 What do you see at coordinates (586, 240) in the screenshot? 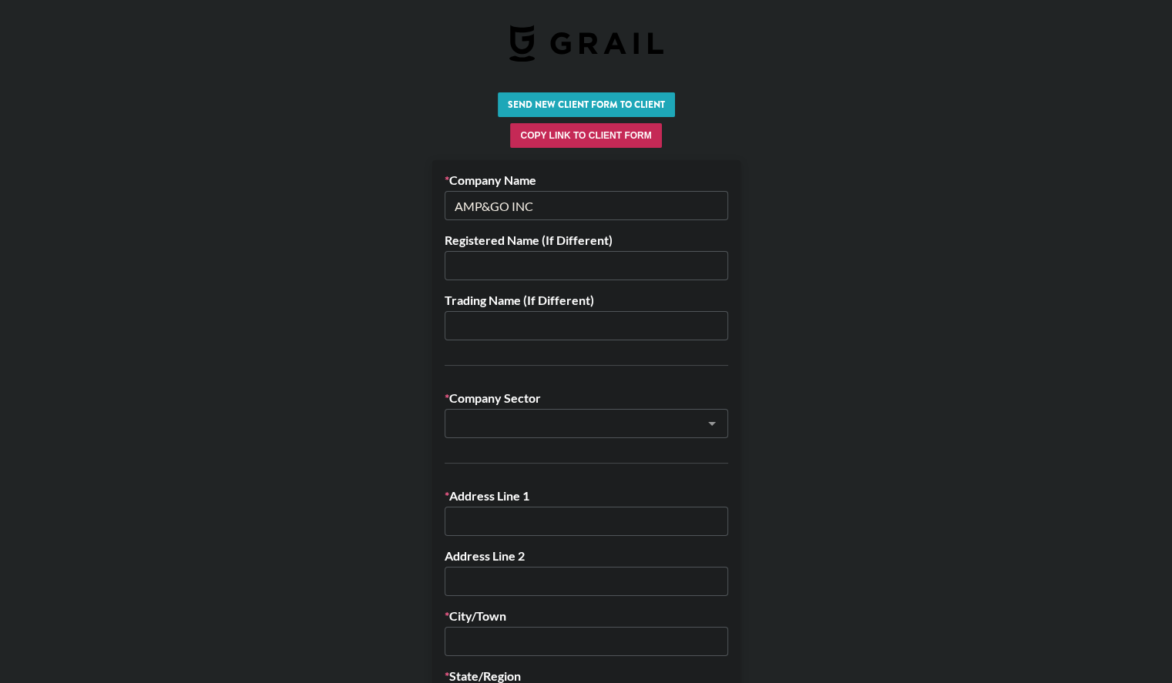
I see `label: Registered Name (If Different)` at bounding box center [586, 240].